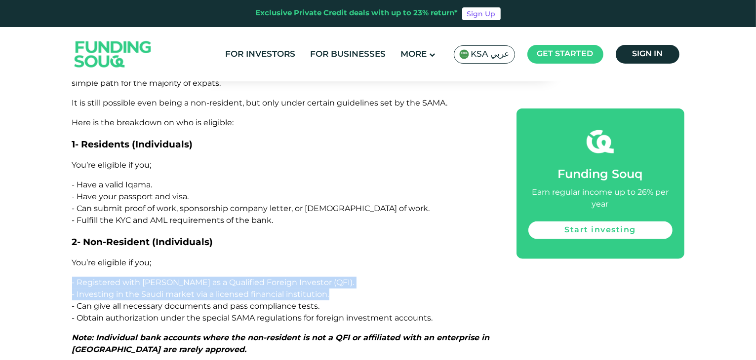 The width and height of the screenshot is (756, 360). Describe the element at coordinates (464, 54) in the screenshot. I see `img: SA Flag` at that location.